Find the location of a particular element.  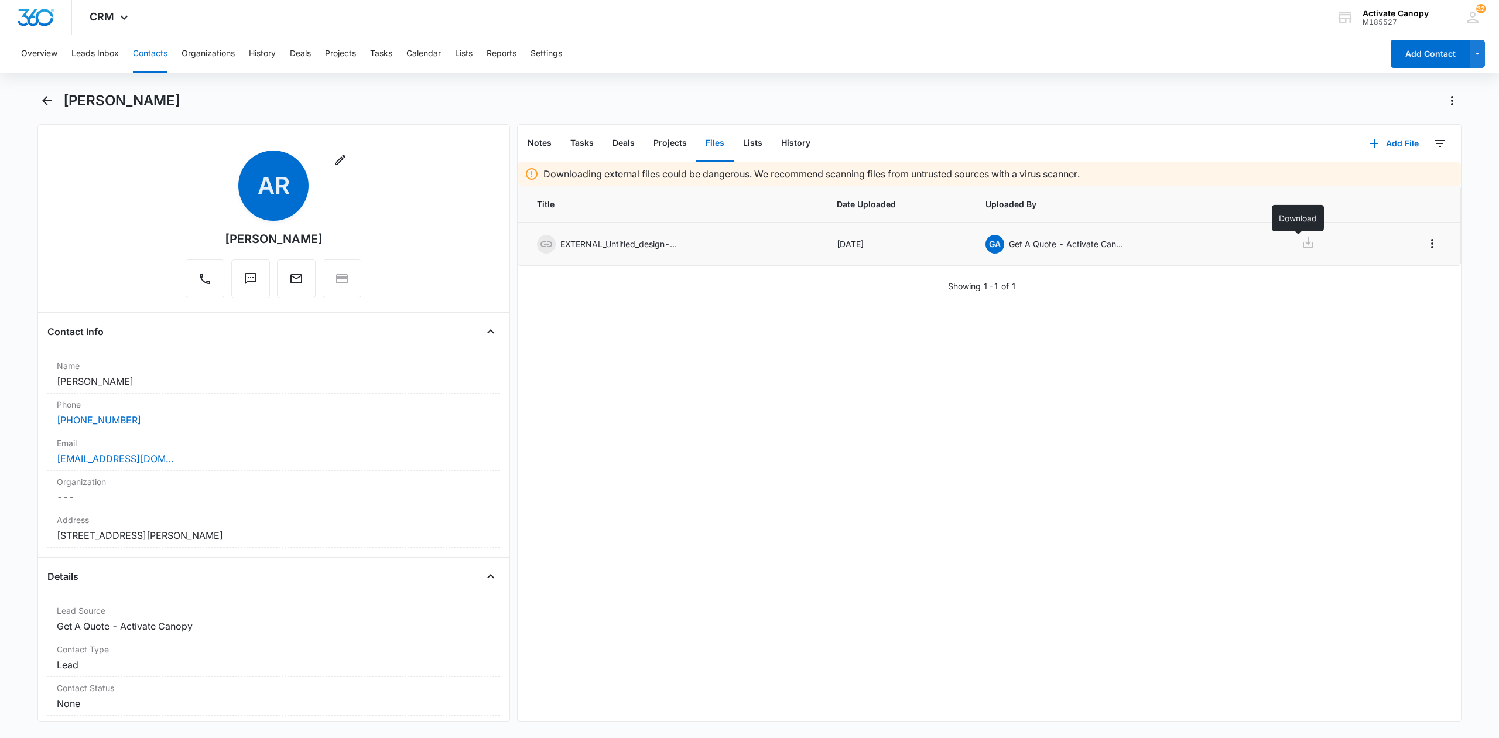

dd: None is located at coordinates (273, 703).